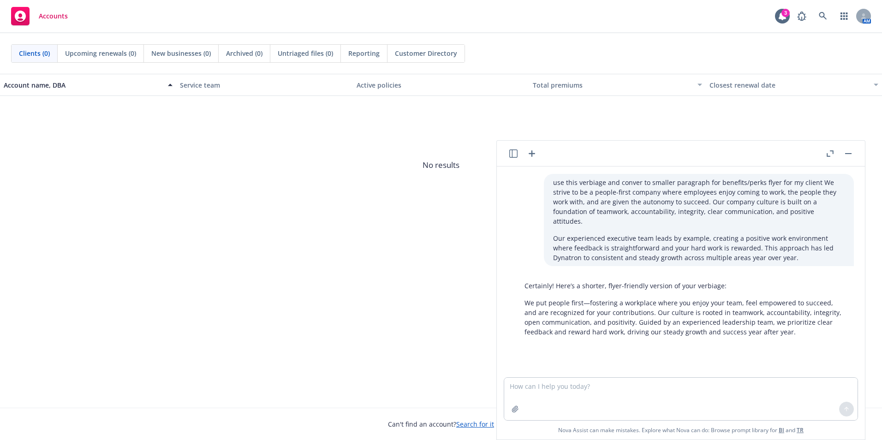 The width and height of the screenshot is (882, 440). Describe the element at coordinates (800, 430) in the screenshot. I see `a: TR` at that location.